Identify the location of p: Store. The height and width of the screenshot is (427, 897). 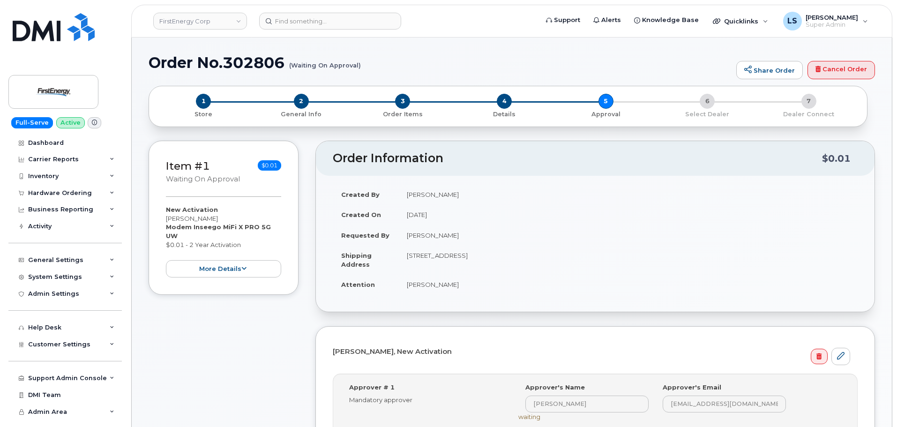
(203, 114).